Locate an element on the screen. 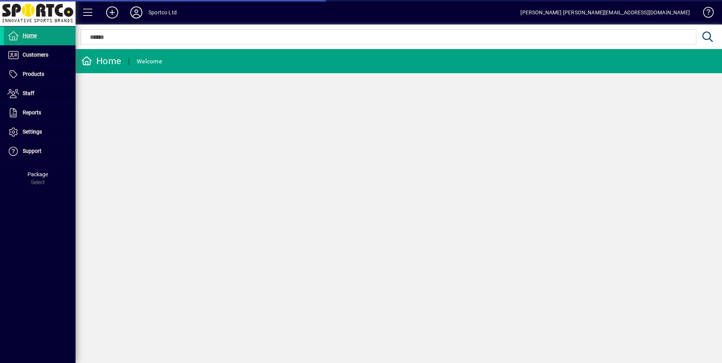  button: Profile is located at coordinates (136, 12).